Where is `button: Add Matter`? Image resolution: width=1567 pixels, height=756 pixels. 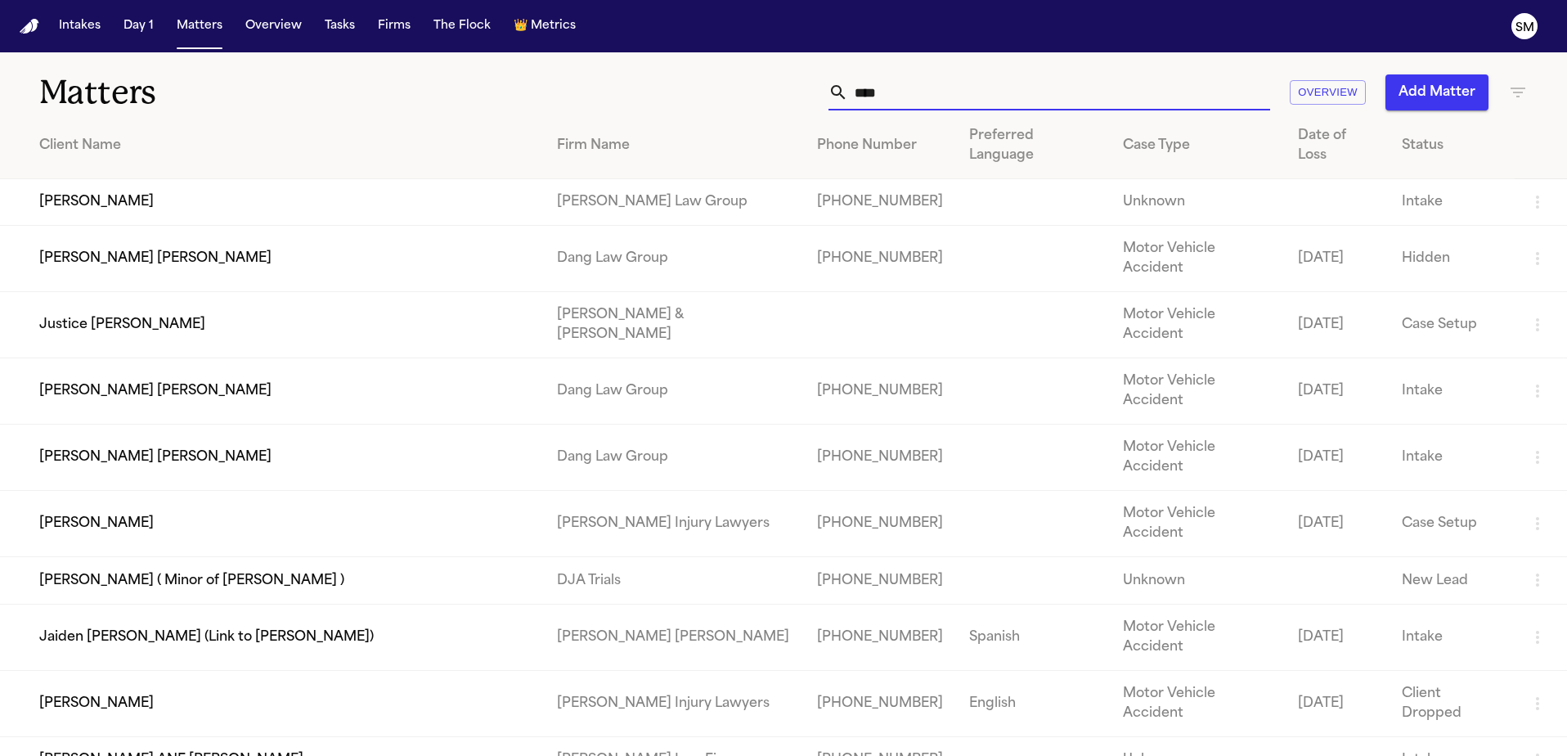
button: Add Matter is located at coordinates (1437, 92).